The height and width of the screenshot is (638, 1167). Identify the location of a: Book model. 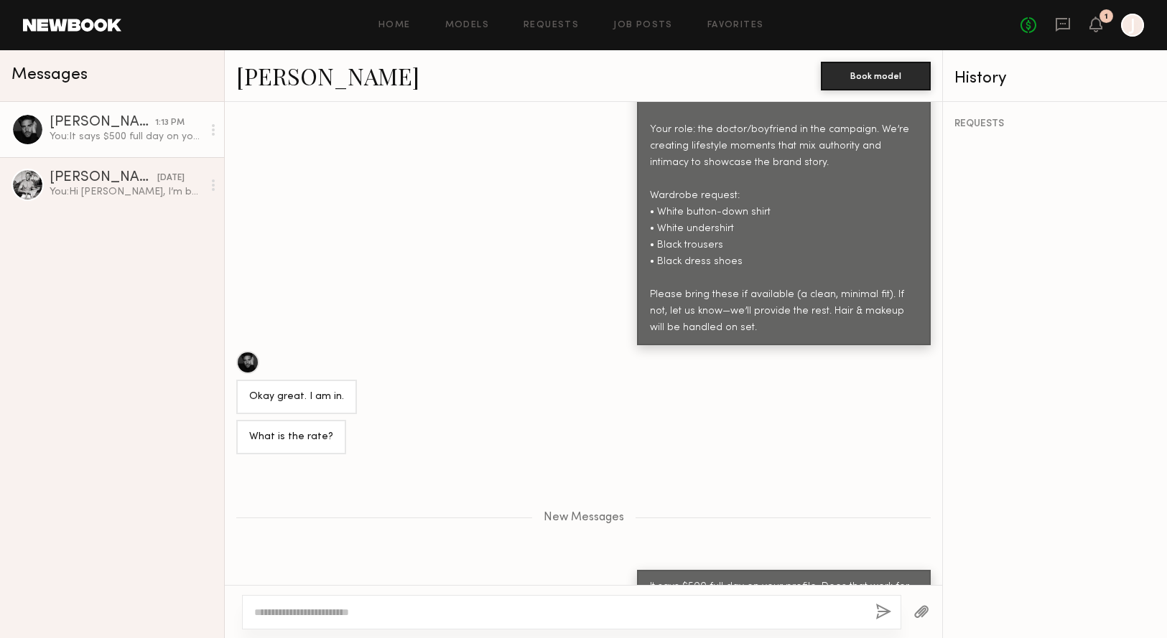
(875, 75).